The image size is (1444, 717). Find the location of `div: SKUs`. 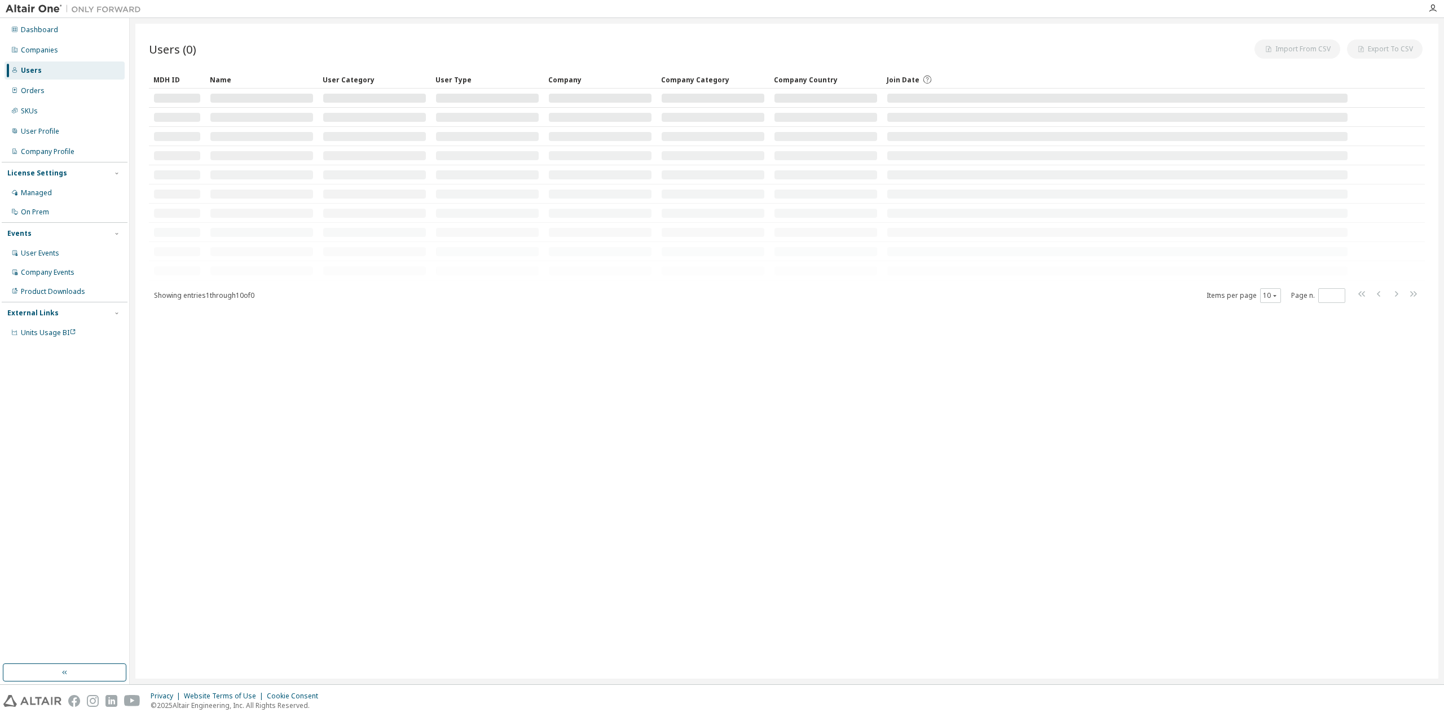

div: SKUs is located at coordinates (29, 111).